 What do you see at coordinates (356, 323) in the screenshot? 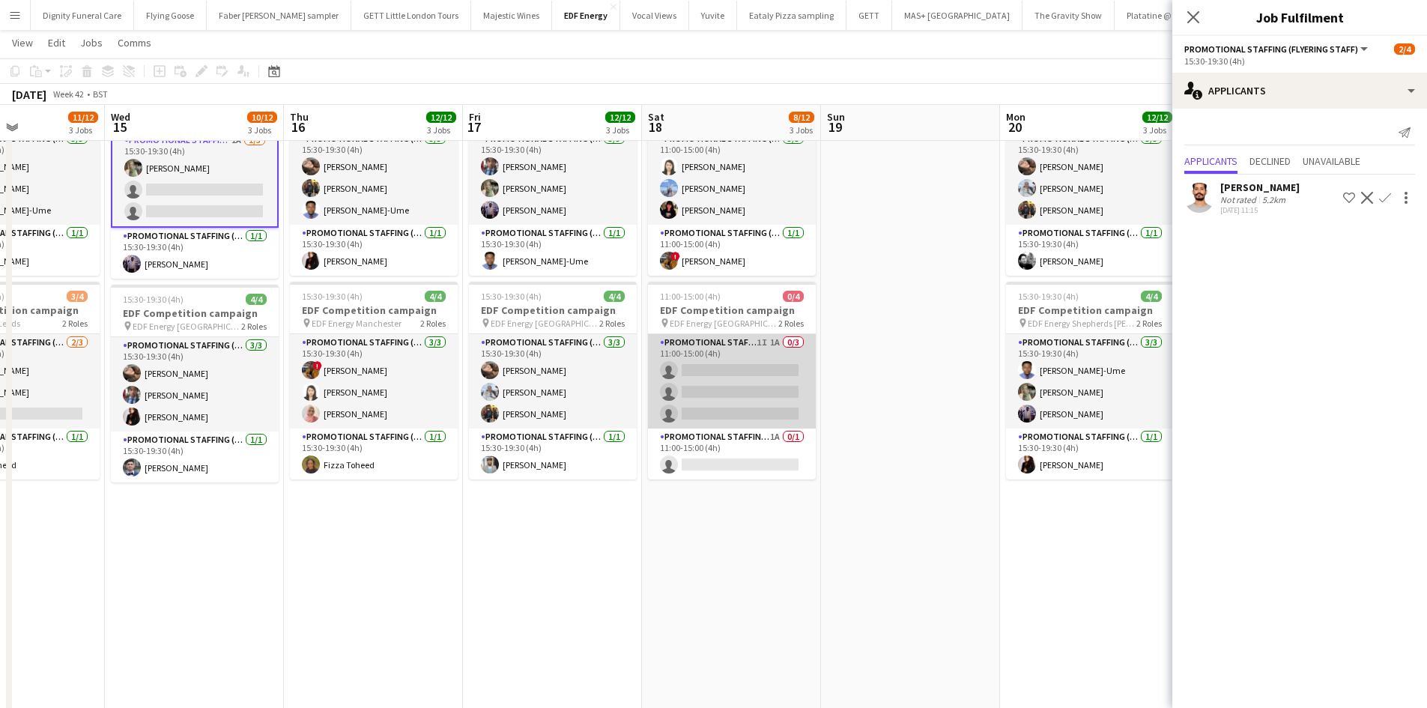
I see `span: EDF Energy Manchester` at bounding box center [356, 323].